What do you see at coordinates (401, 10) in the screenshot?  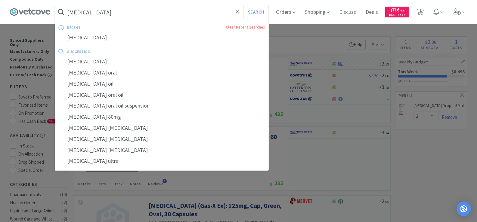 I see `span: . 62` at bounding box center [401, 10].